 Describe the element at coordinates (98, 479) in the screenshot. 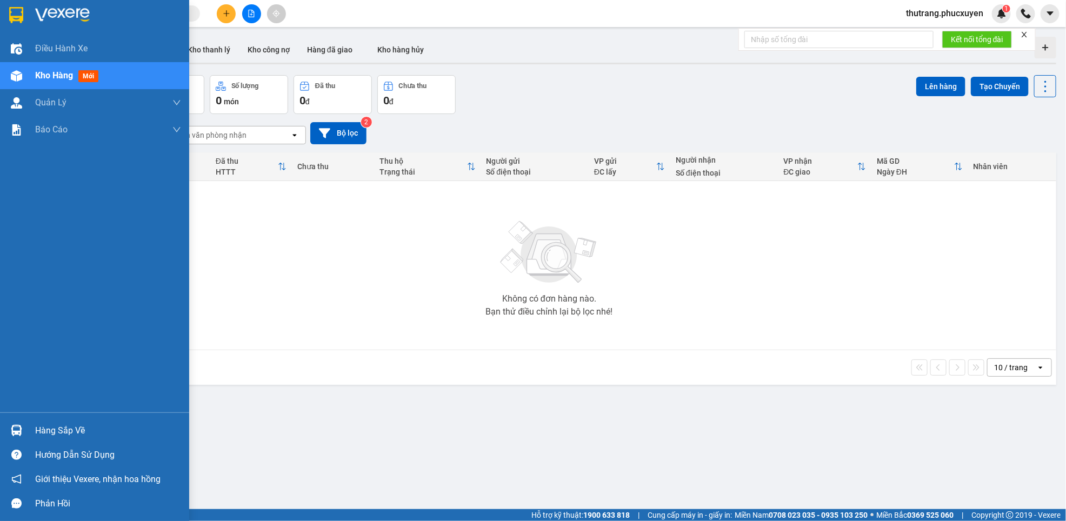

I see `span: Giới thiệu Vexere, nhận hoa hồng` at that location.